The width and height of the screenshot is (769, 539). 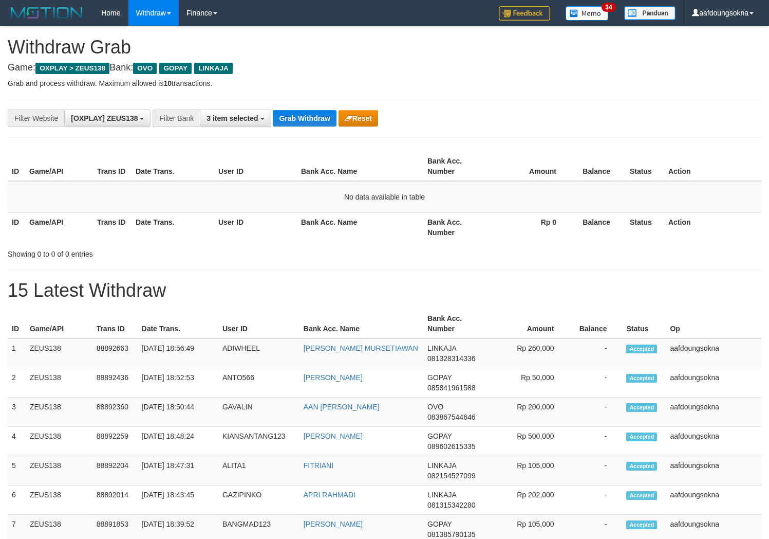 What do you see at coordinates (259, 470) in the screenshot?
I see `td: ALITA1` at bounding box center [259, 470].